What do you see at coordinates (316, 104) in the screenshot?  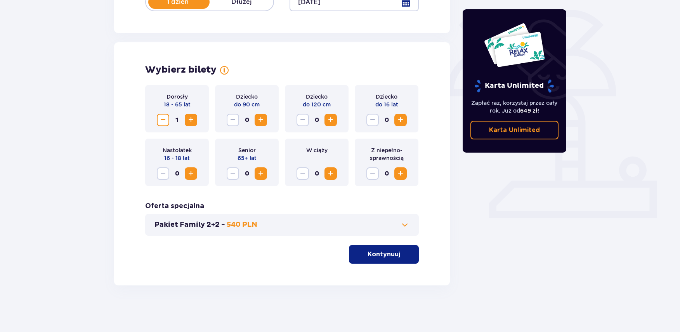 I see `p: do 120 cm` at bounding box center [316, 104].